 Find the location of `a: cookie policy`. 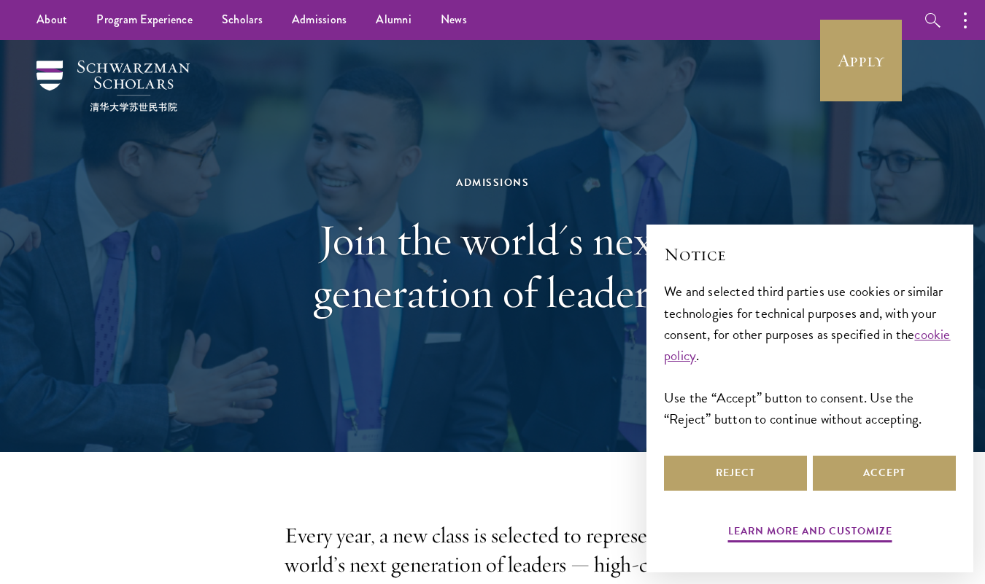

a: cookie policy is located at coordinates (807, 345).